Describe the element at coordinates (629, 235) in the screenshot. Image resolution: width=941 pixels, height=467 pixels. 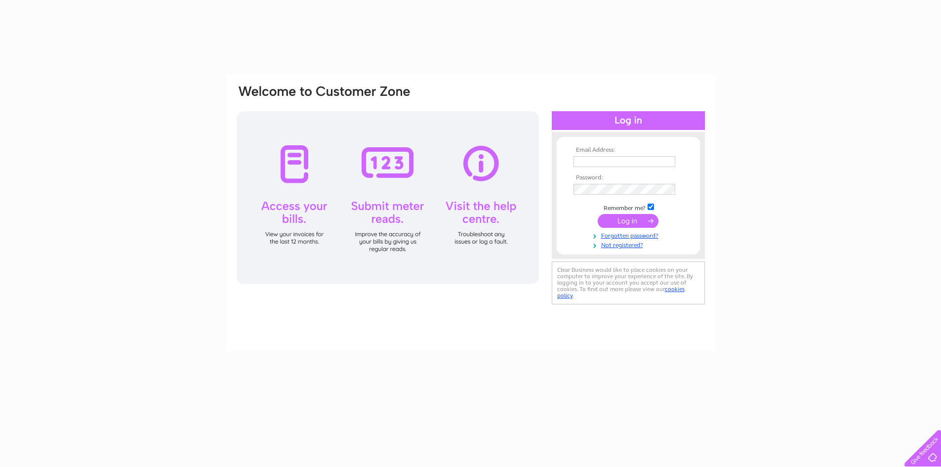
I see `a: Forgotten password?` at that location.